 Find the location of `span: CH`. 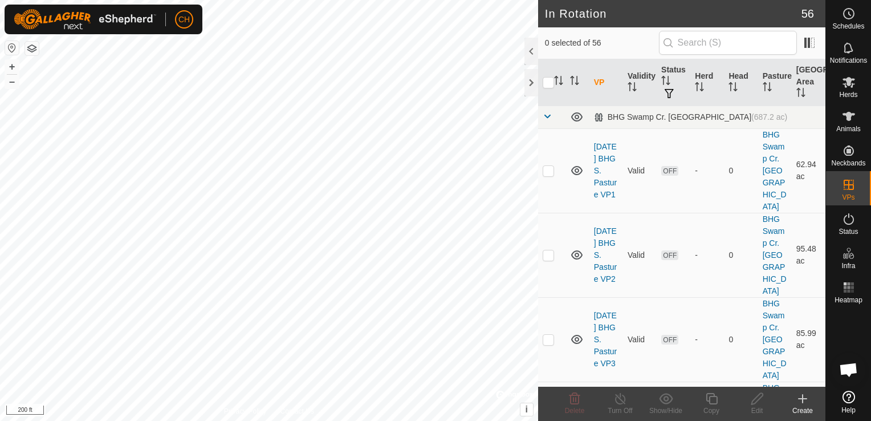

span: CH is located at coordinates (184, 19).